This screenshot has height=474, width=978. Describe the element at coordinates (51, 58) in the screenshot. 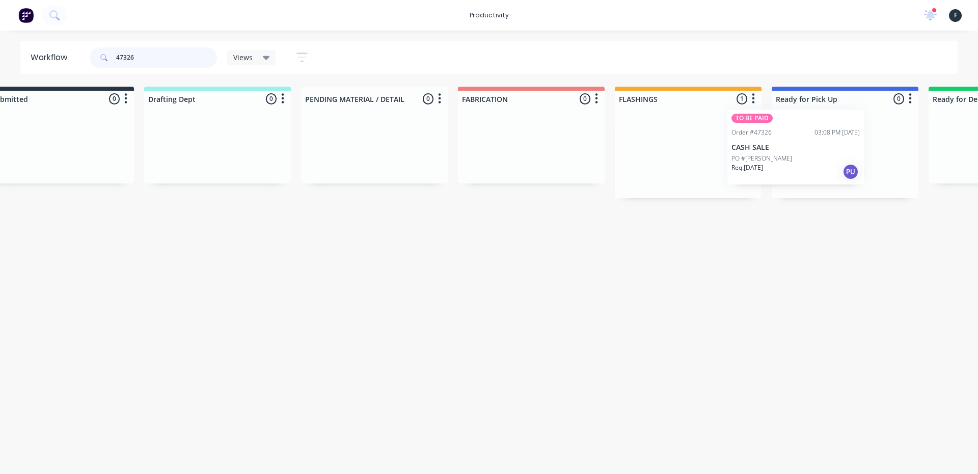

I see `div: Workflow` at that location.